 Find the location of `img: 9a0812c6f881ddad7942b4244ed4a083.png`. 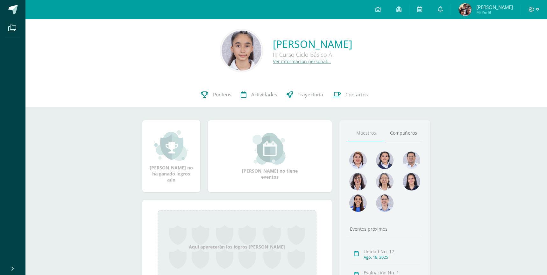

img: 9a0812c6f881ddad7942b4244ed4a083.png is located at coordinates (412, 160).